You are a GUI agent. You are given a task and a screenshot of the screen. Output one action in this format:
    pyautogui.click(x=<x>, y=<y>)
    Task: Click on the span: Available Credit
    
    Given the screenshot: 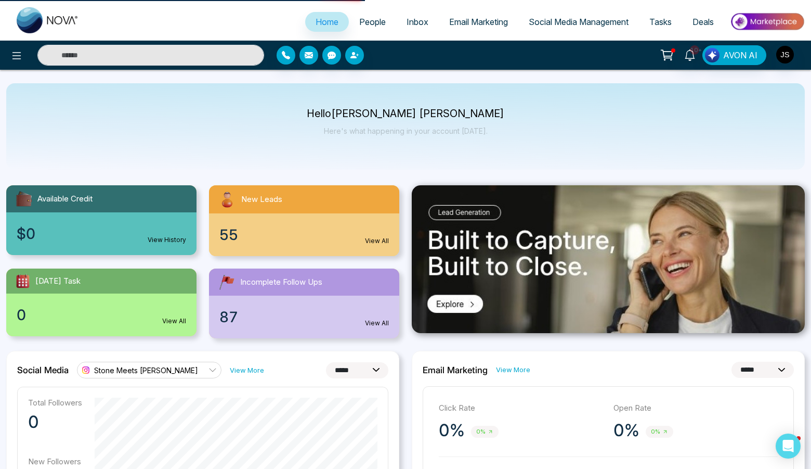 What is the action you would take?
    pyautogui.click(x=65, y=199)
    